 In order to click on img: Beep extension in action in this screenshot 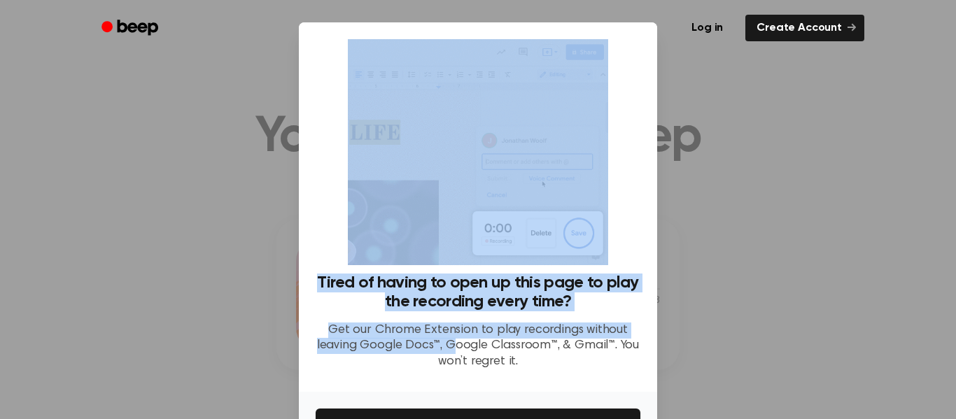, I will do `click(477, 152)`.